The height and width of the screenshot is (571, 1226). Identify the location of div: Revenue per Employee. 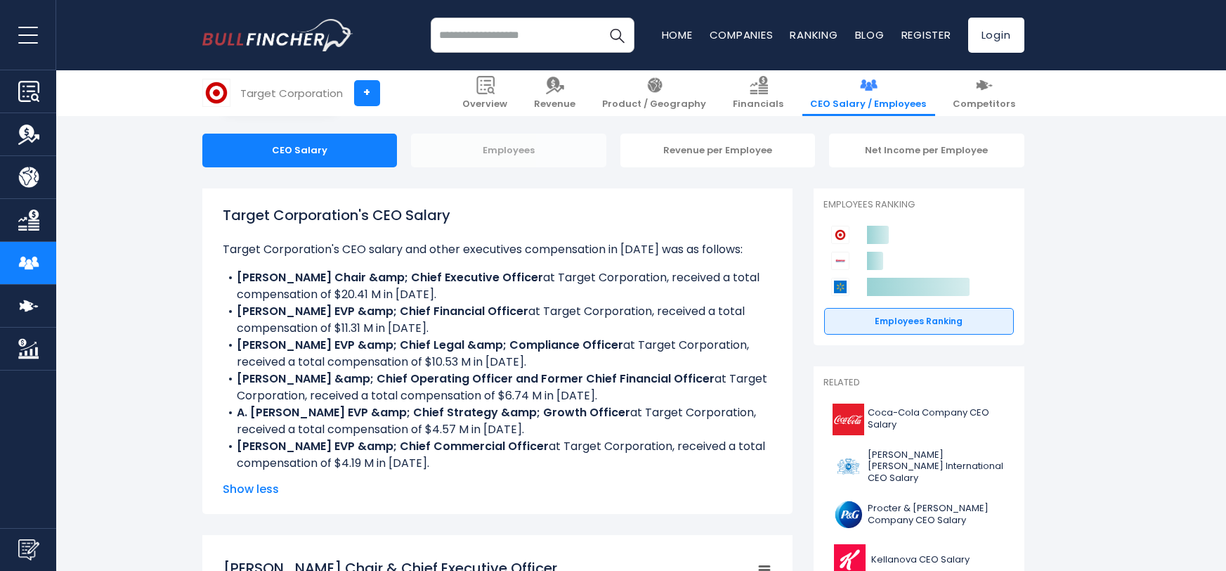
(718, 150).